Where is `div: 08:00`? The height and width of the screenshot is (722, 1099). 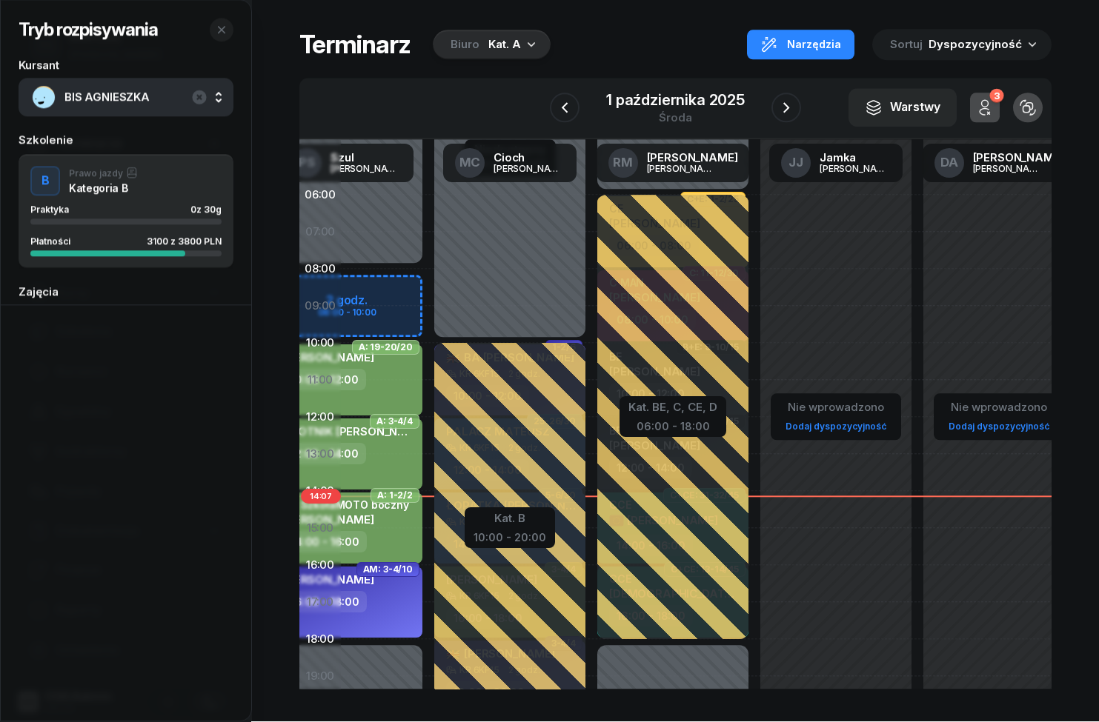 div: 08:00 is located at coordinates (320, 270).